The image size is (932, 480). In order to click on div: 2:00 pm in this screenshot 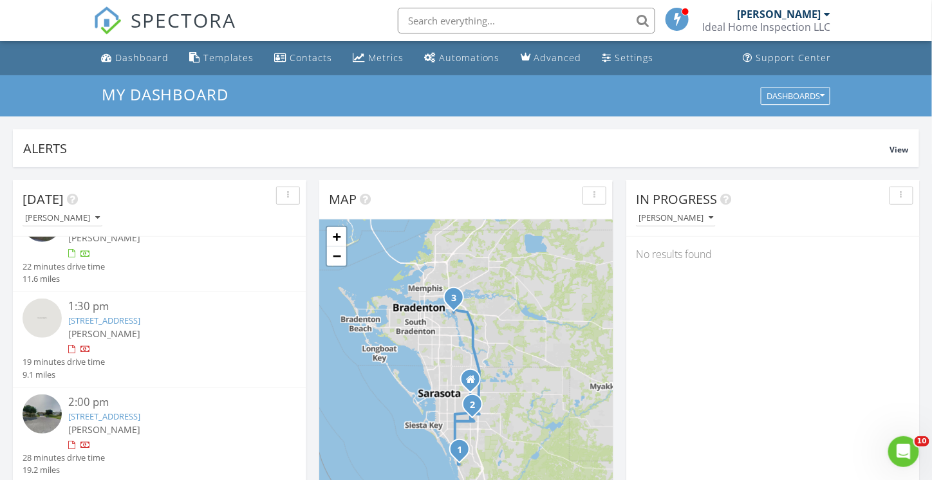, I will do `click(171, 402)`.